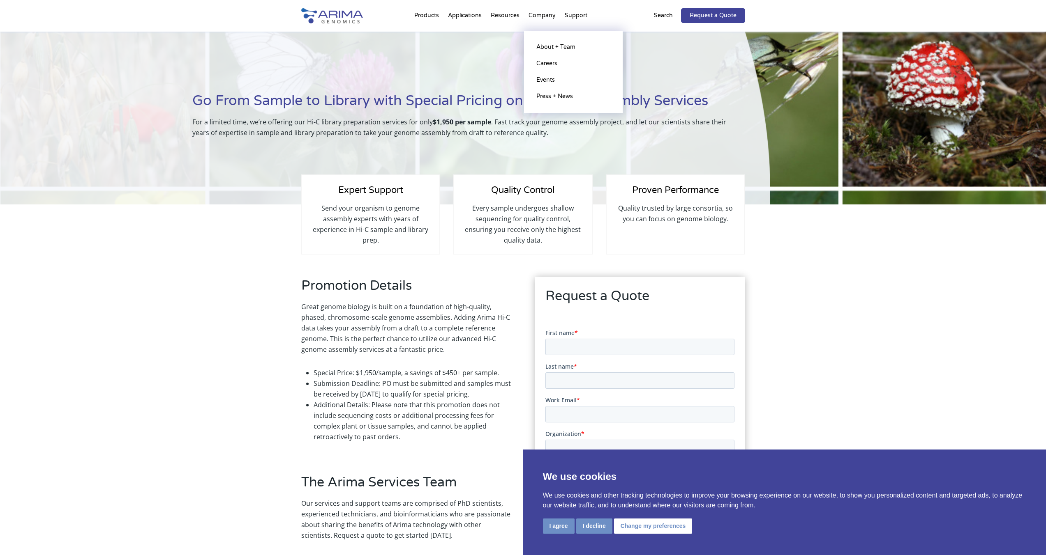  Describe the element at coordinates (573, 97) in the screenshot. I see `a: Press + News` at that location.